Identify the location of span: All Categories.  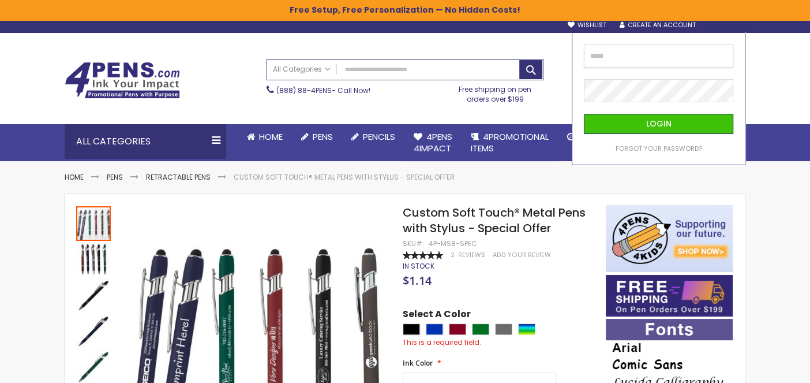
(302, 69).